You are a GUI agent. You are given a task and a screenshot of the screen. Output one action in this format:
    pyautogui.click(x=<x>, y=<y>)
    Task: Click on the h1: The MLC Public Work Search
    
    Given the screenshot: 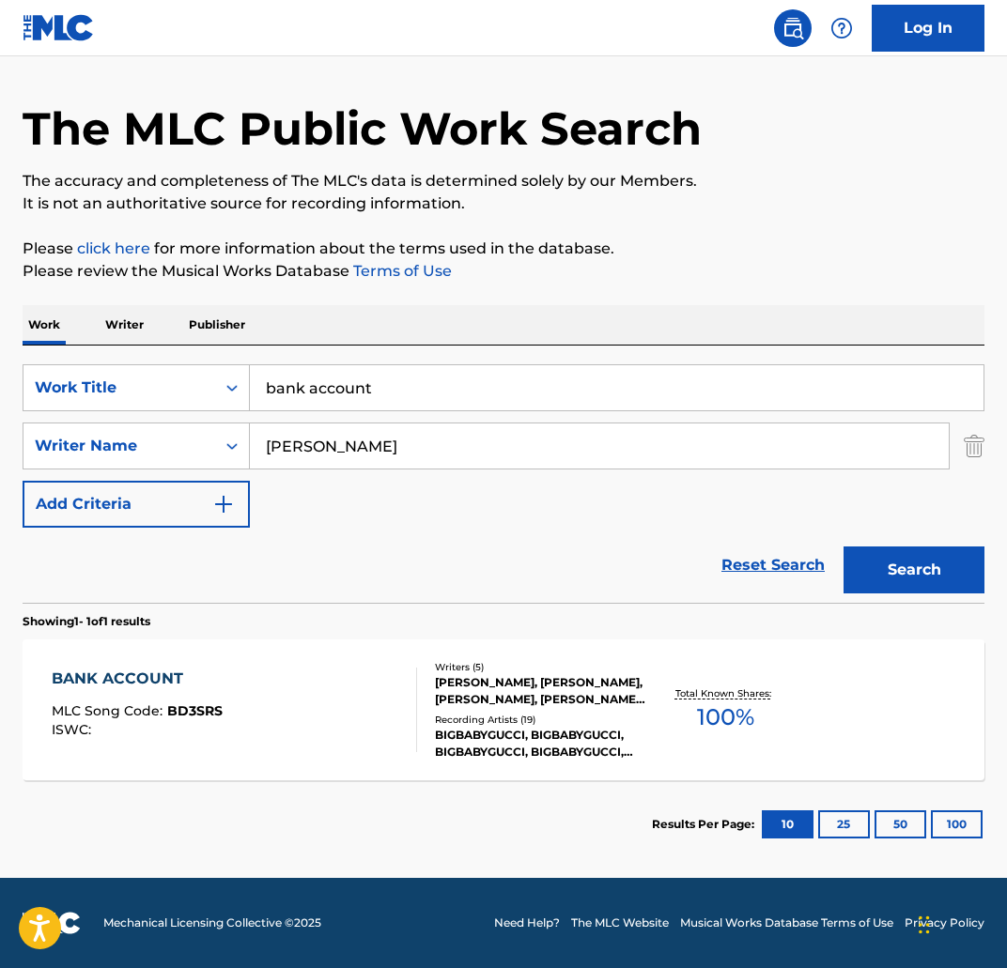 What is the action you would take?
    pyautogui.click(x=361, y=129)
    